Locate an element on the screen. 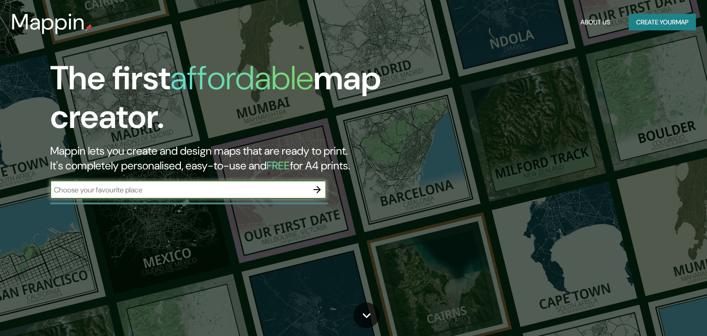 This screenshot has width=707, height=336. input: Choose your favourite place is located at coordinates (179, 190).